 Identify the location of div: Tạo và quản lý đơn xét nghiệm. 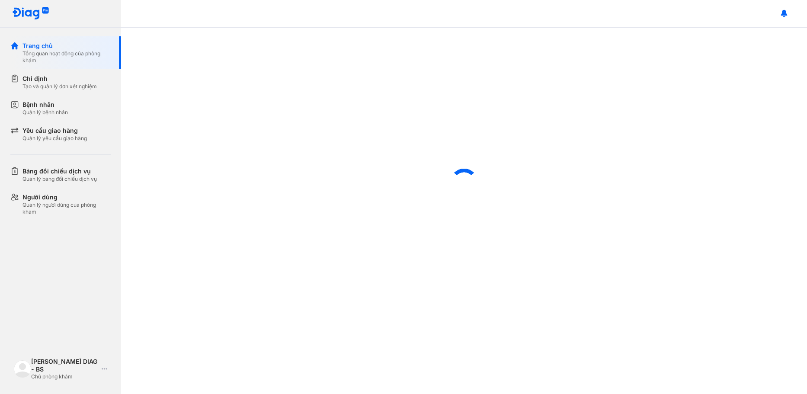
(60, 86).